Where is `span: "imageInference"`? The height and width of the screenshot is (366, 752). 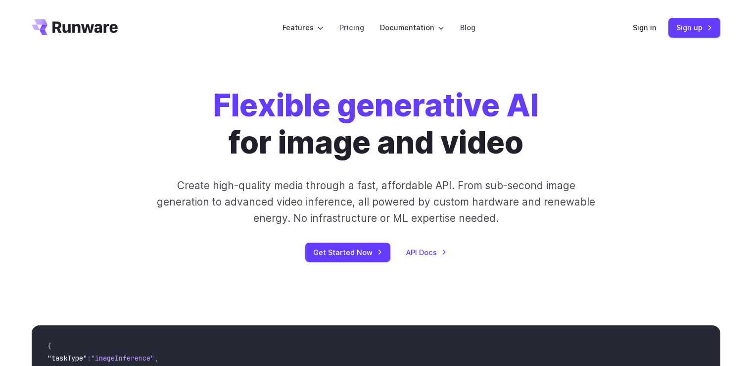
span: "imageInference" is located at coordinates (123, 358).